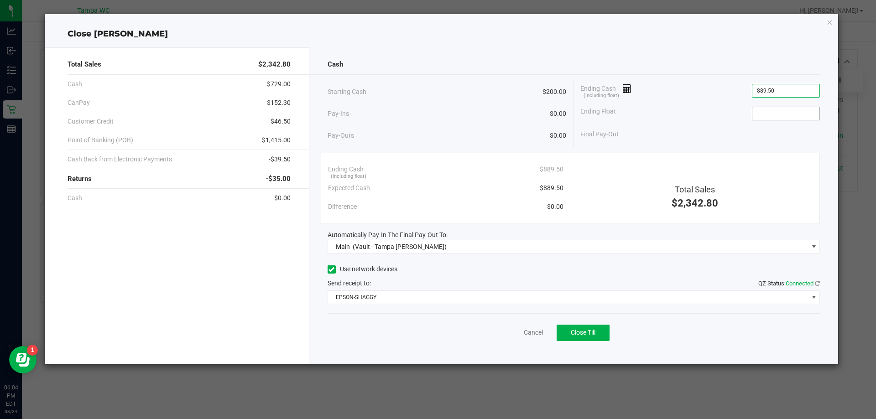 The image size is (876, 419). Describe the element at coordinates (554, 92) in the screenshot. I see `span: $200.00` at that location.